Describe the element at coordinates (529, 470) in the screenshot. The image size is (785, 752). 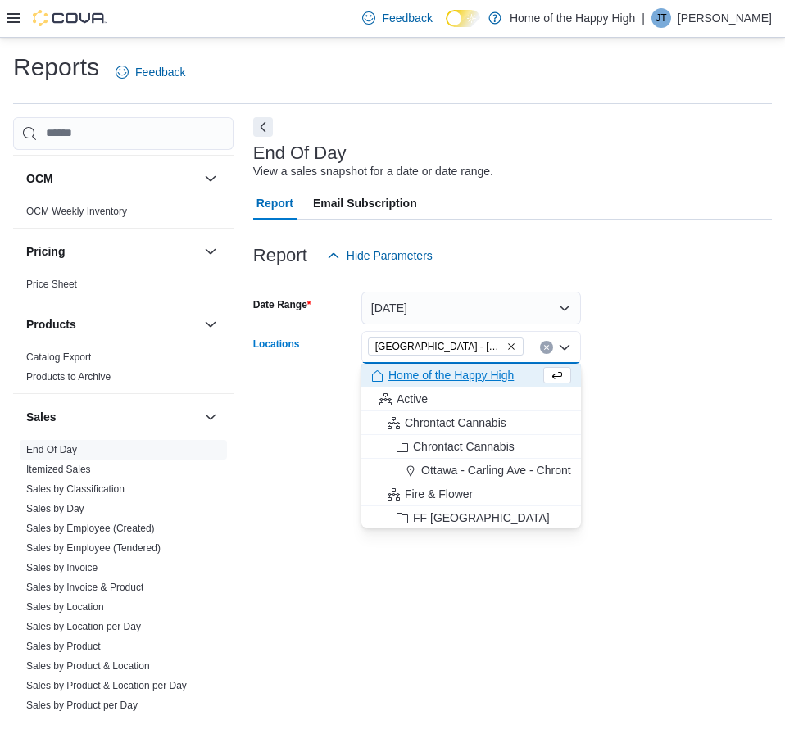
I see `span: Ottawa - Carling Ave - Chrontact Cannabis` at that location.